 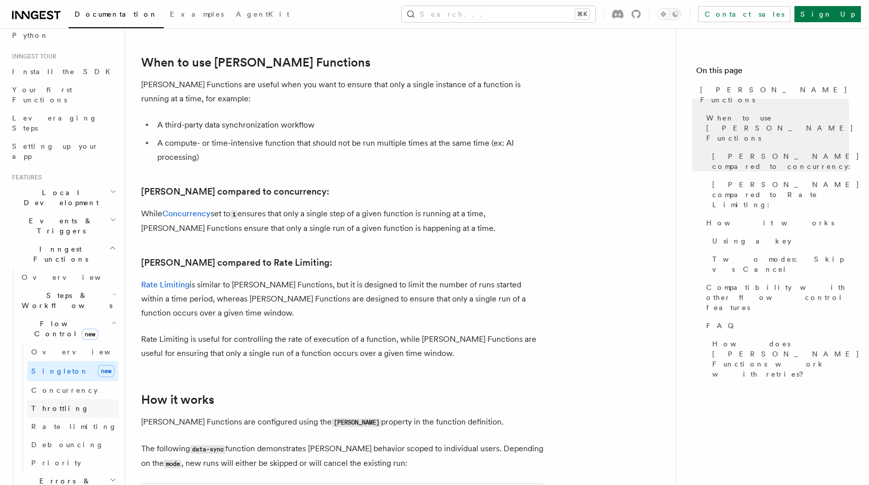 I want to click on button: Toggle dark mode, so click(x=670, y=14).